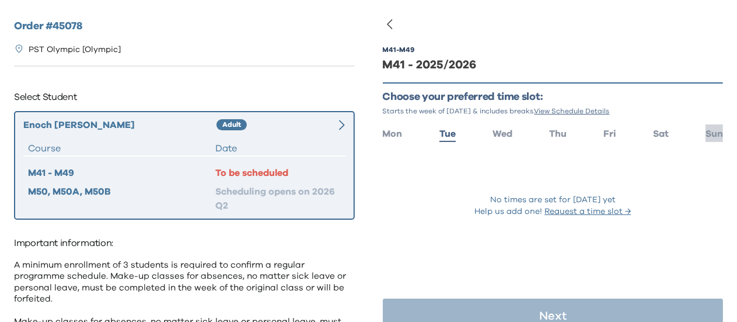 The image size is (737, 322). I want to click on span: Mon, so click(393, 134).